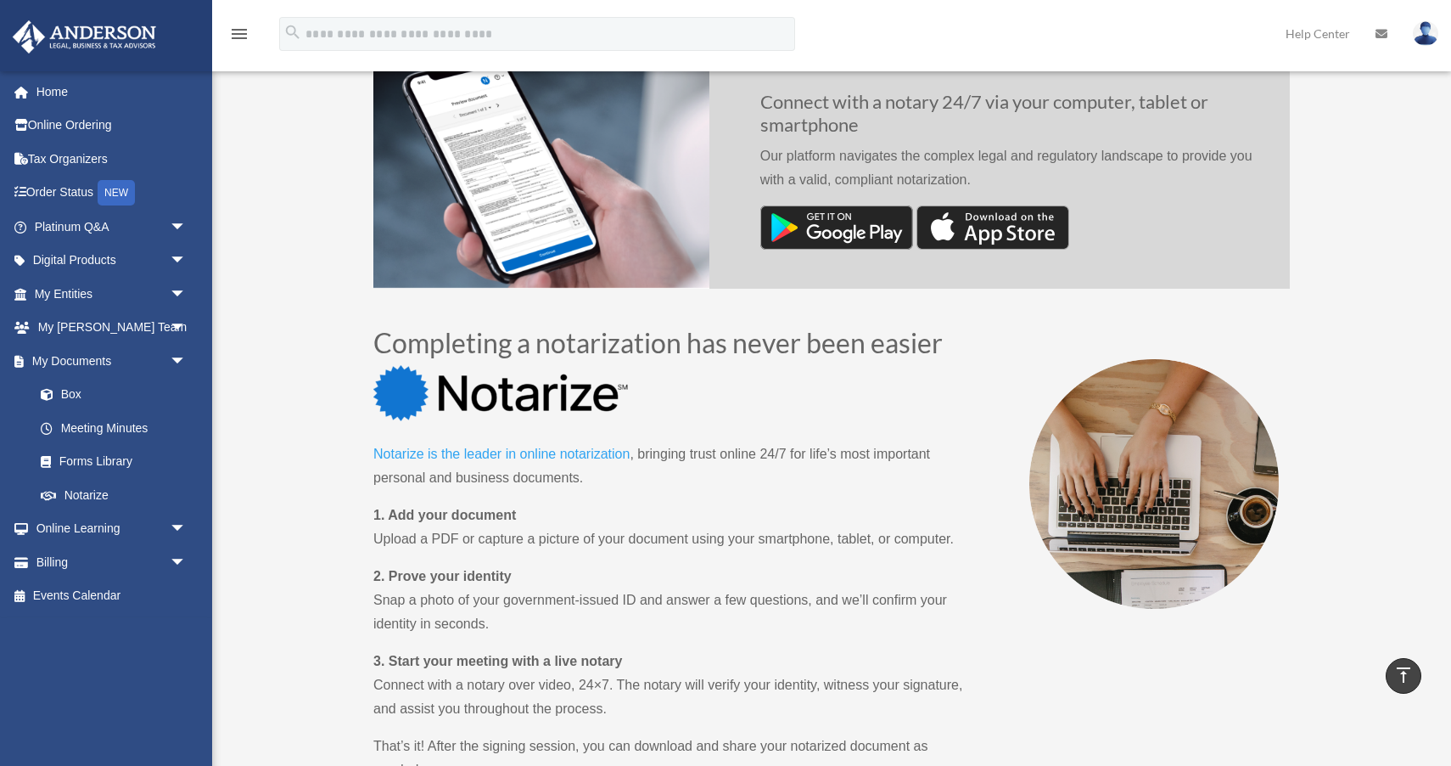 The image size is (1451, 766). I want to click on img: User Pic, so click(1426, 33).